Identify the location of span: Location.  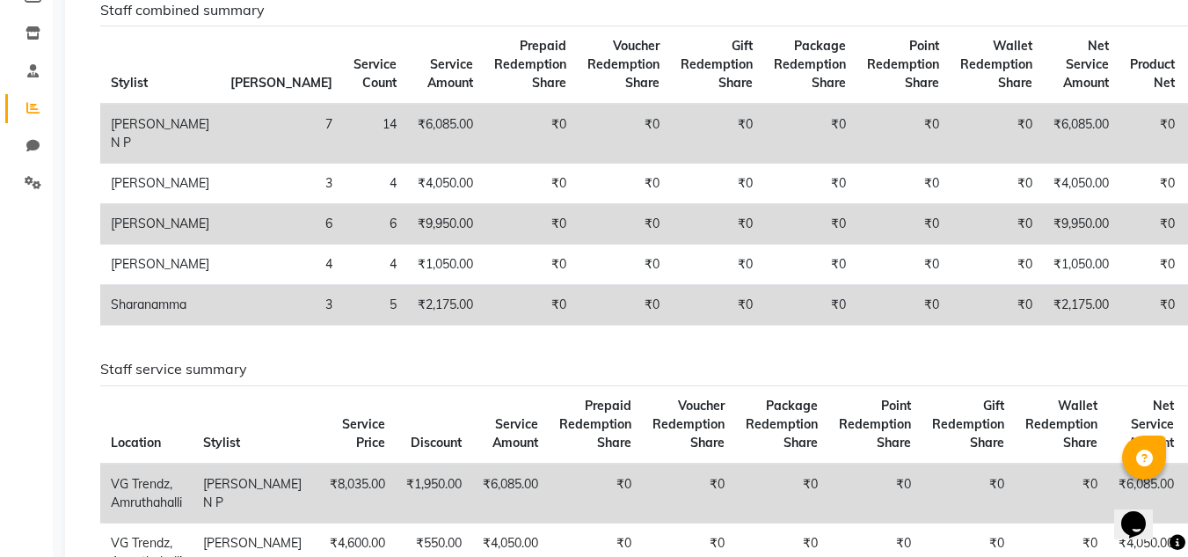
(135, 442).